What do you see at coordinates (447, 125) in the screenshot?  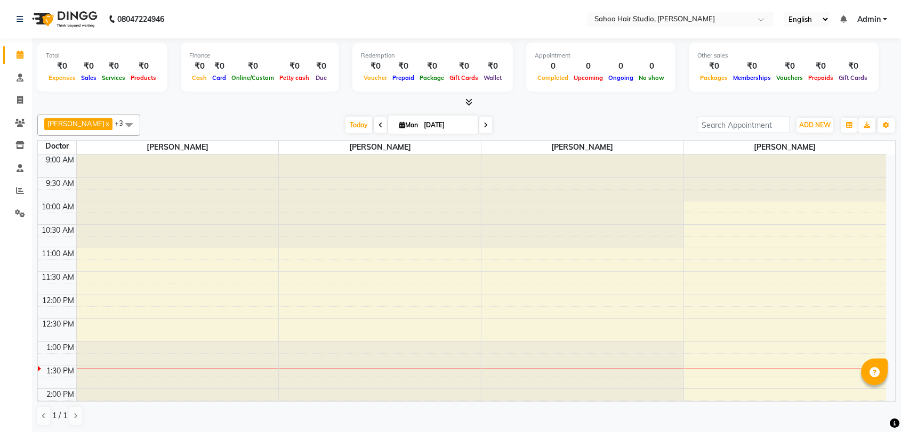 I see `input: 2025-09-01` at bounding box center [447, 125].